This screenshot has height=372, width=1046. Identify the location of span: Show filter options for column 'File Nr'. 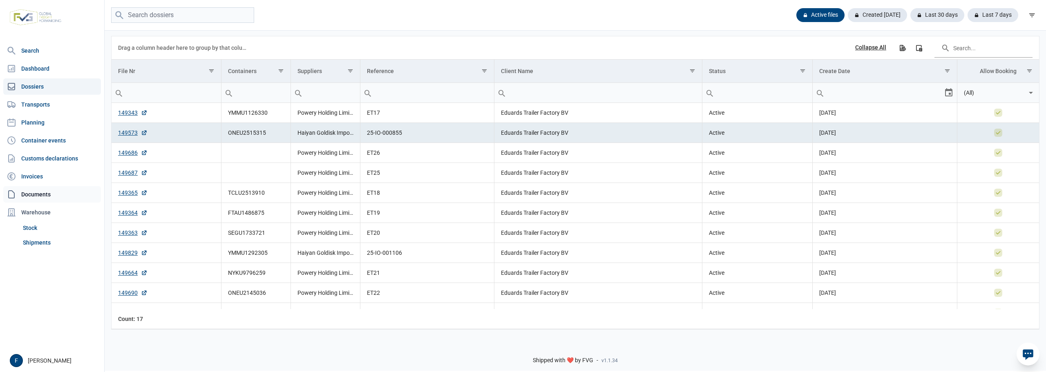
(211, 71).